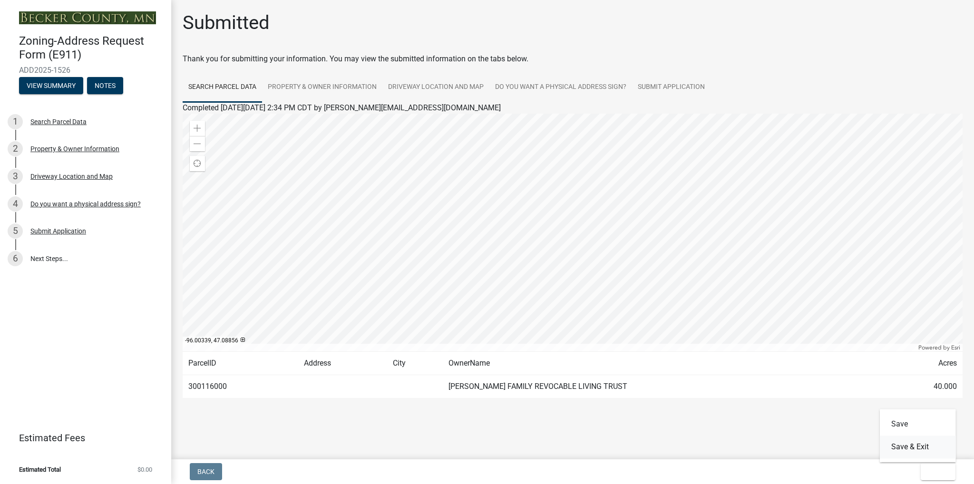 This screenshot has height=484, width=974. Describe the element at coordinates (58, 122) in the screenshot. I see `div: Search Parcel Data` at that location.